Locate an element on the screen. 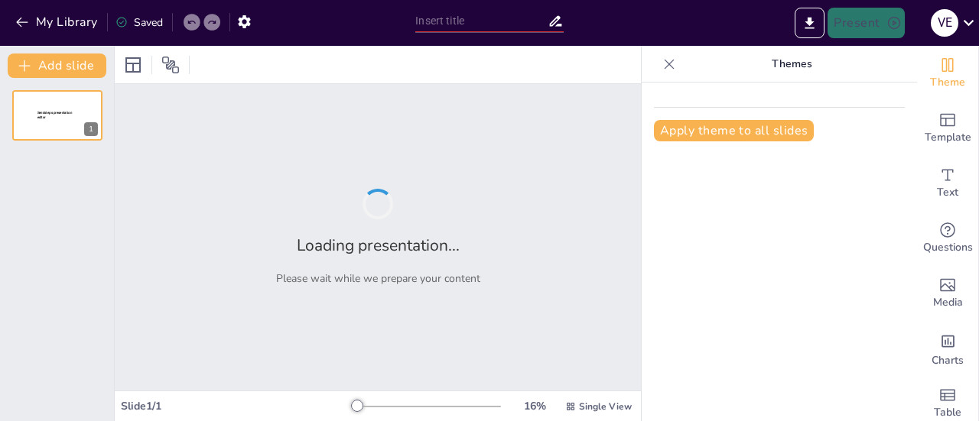 The height and width of the screenshot is (421, 979). span: Sendsteps presentation editor is located at coordinates (54, 115).